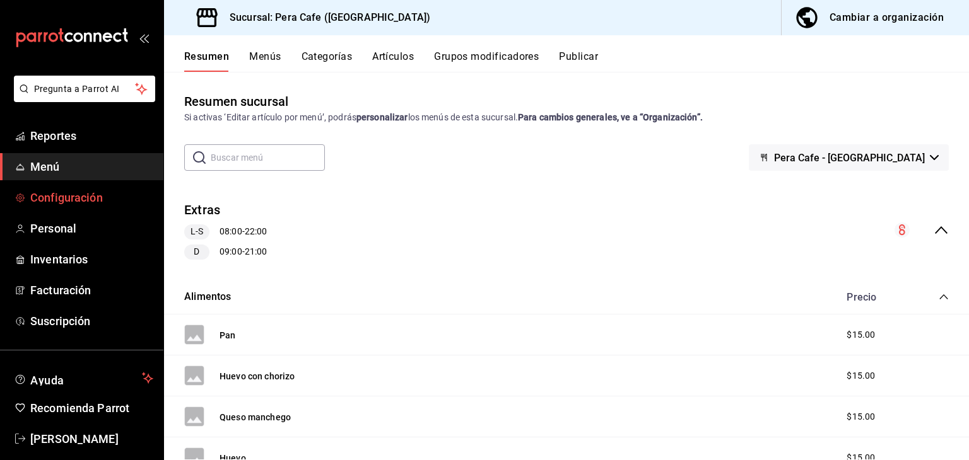  I want to click on span: Recomienda Parrot, so click(91, 408).